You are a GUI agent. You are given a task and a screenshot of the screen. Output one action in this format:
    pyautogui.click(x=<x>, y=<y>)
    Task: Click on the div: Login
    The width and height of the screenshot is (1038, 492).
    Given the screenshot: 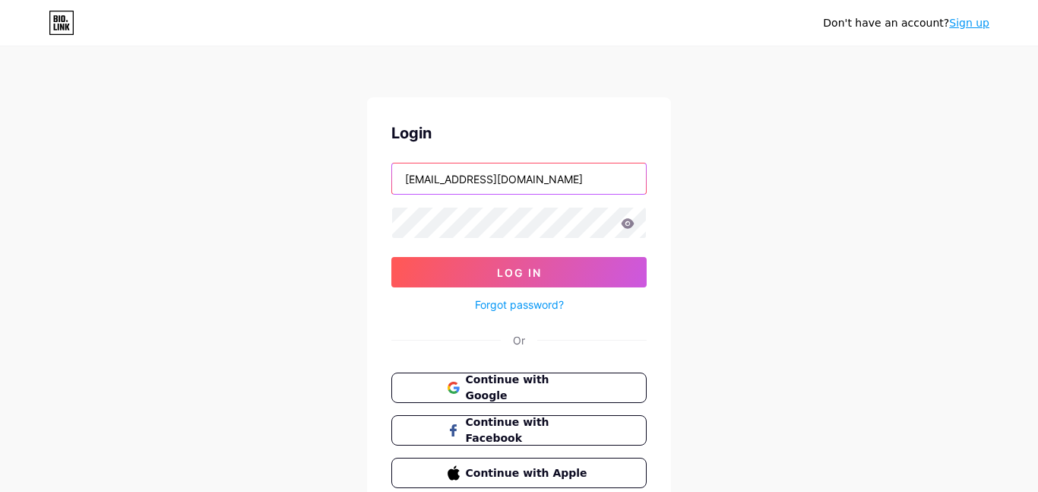 What is the action you would take?
    pyautogui.click(x=519, y=133)
    